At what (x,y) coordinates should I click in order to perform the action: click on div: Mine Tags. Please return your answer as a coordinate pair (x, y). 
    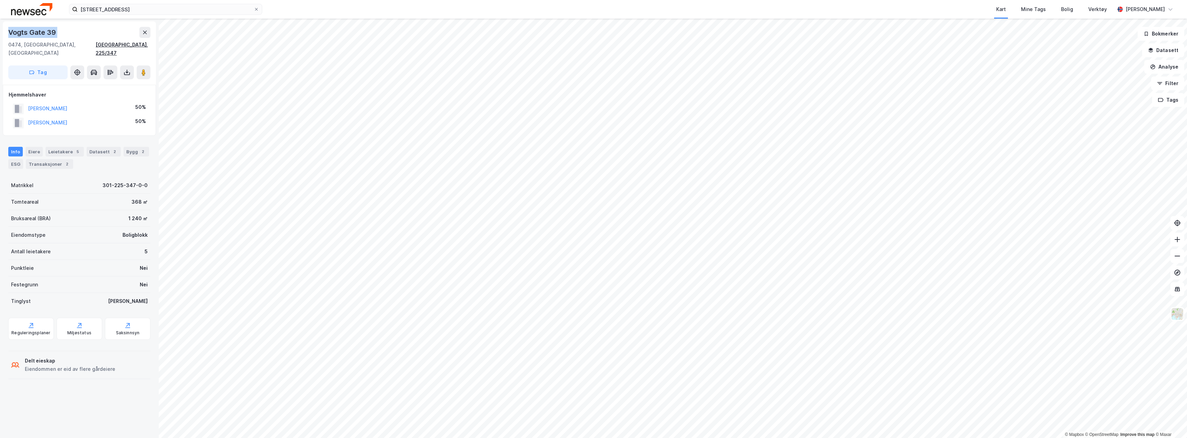
    Looking at the image, I should click on (1033, 9).